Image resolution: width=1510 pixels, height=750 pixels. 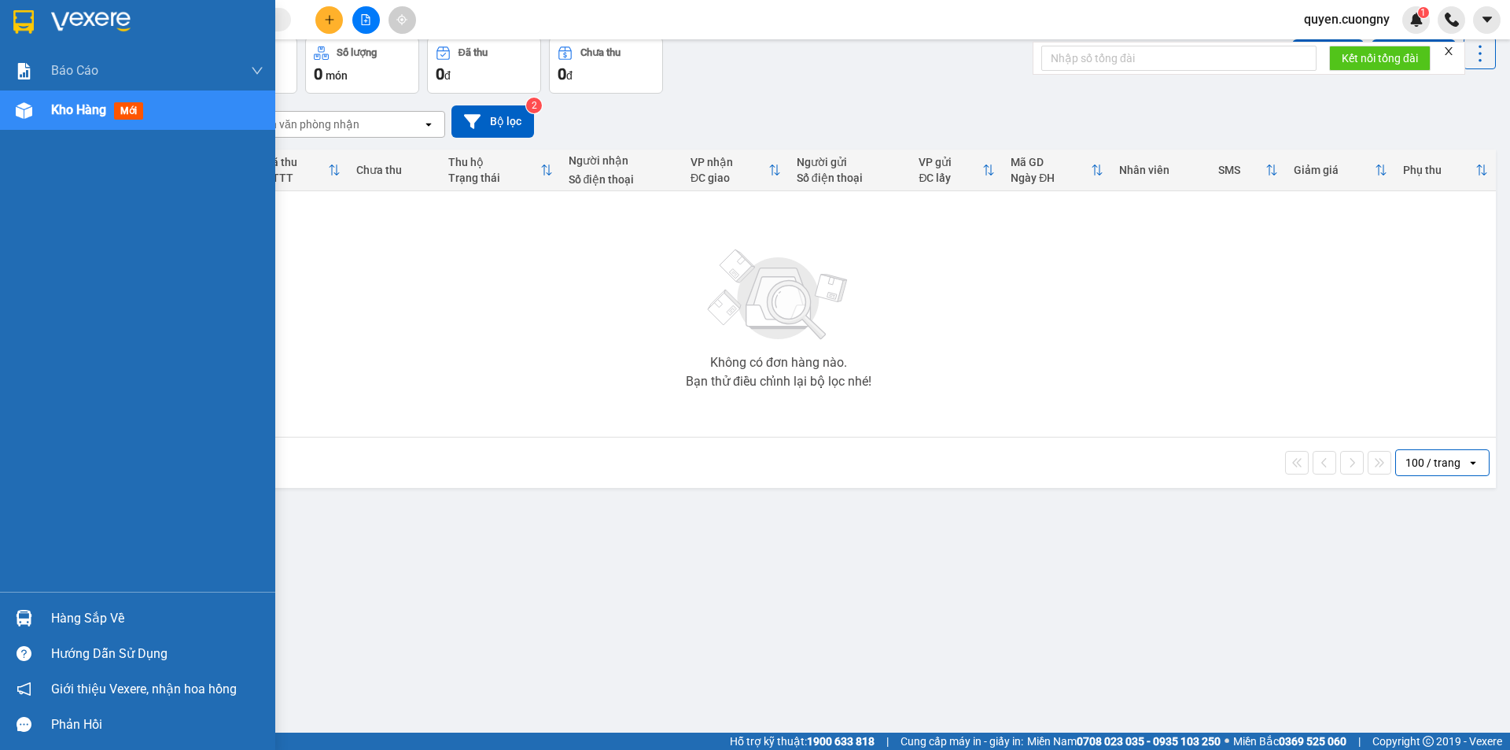 I want to click on div: Giảm giá, so click(x=1334, y=170).